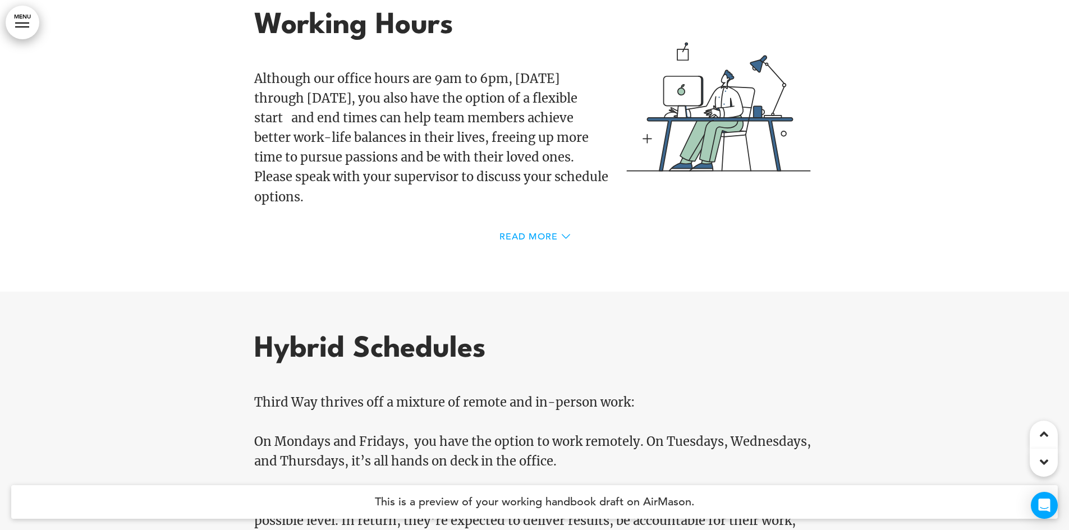 The width and height of the screenshot is (1069, 530). What do you see at coordinates (535, 402) in the screenshot?
I see `p: Third Way thrives off a mixture of remote and in-person work:` at bounding box center [535, 402].